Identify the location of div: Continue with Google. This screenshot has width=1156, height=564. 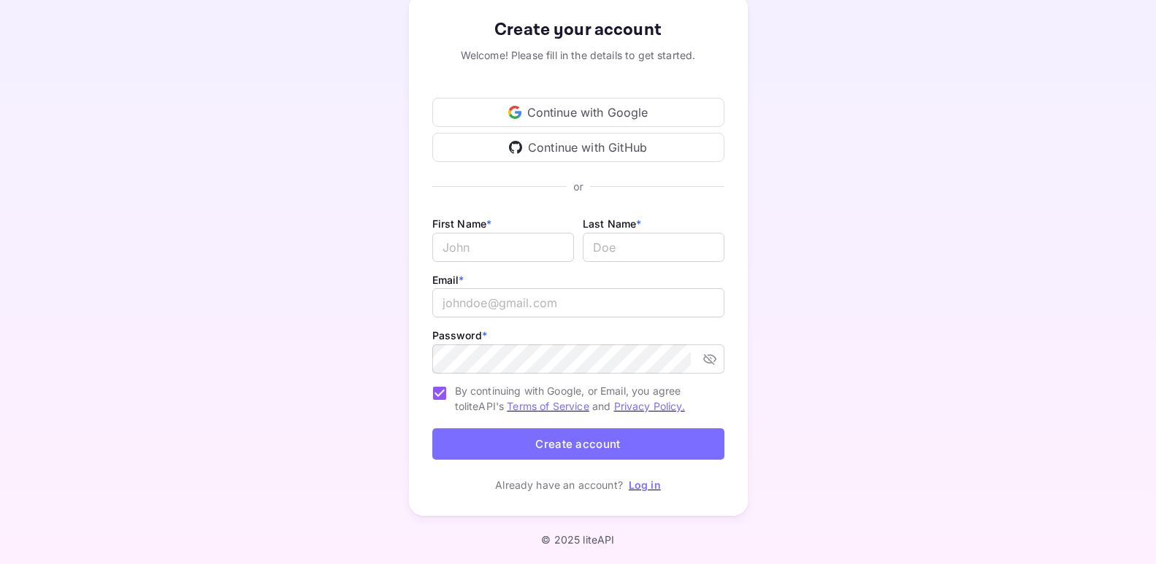
(578, 112).